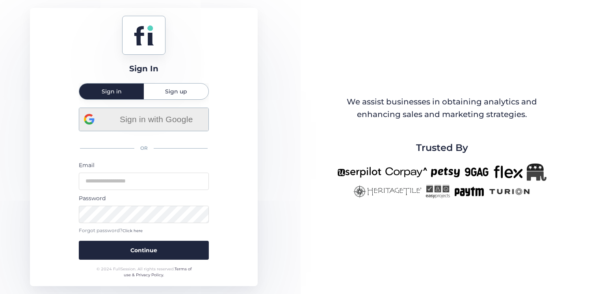 The image size is (602, 294). Describe the element at coordinates (508, 172) in the screenshot. I see `img: flex-new.png` at that location.